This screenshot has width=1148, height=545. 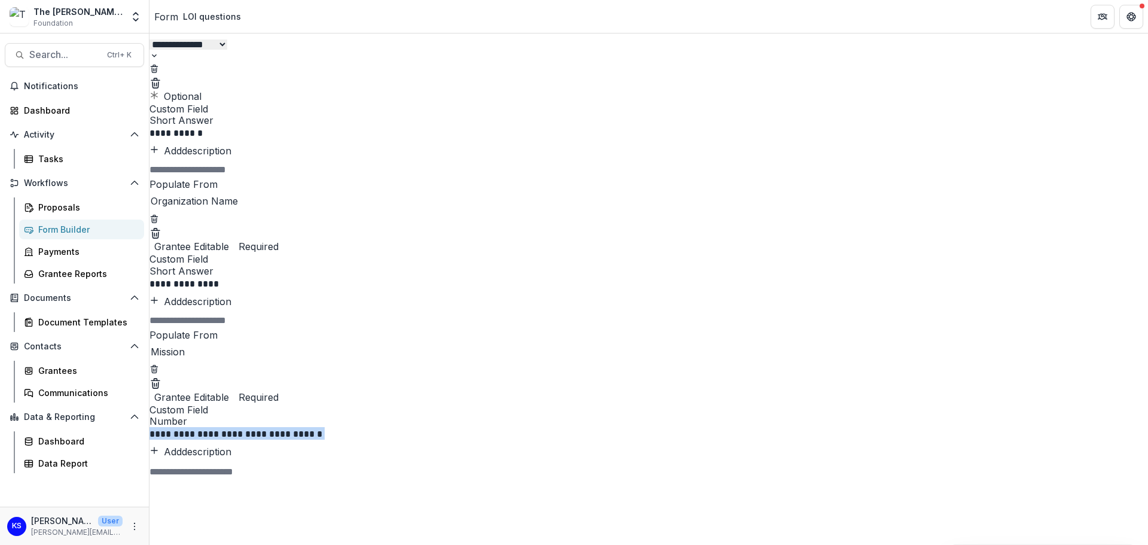 I want to click on button: Open Workflows, so click(x=74, y=183).